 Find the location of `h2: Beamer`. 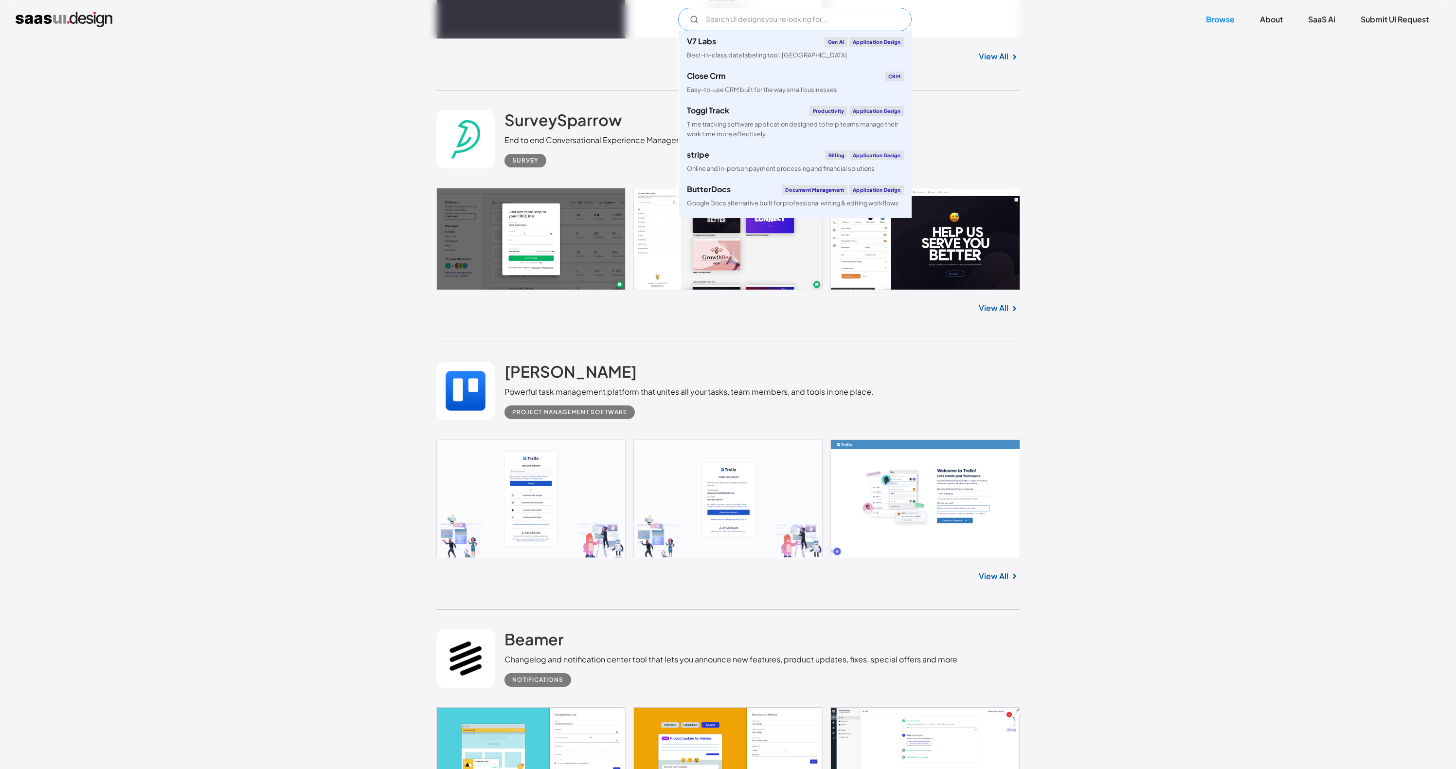

h2: Beamer is located at coordinates (534, 639).